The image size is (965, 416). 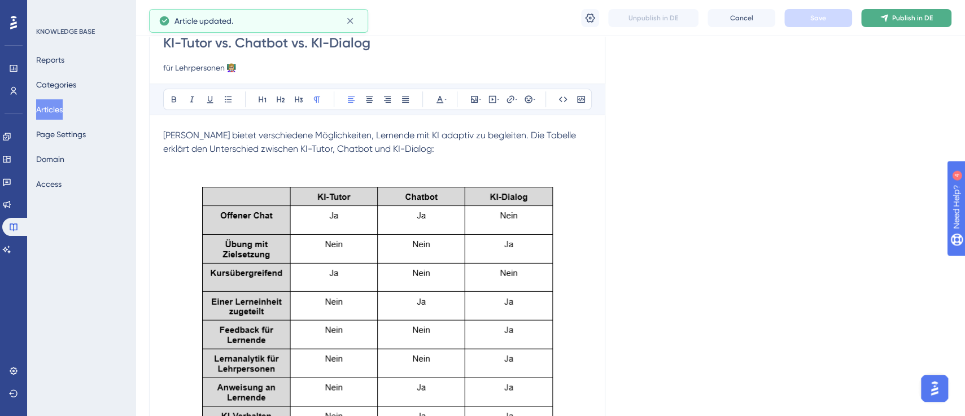 What do you see at coordinates (50, 159) in the screenshot?
I see `button: Domain` at bounding box center [50, 159].